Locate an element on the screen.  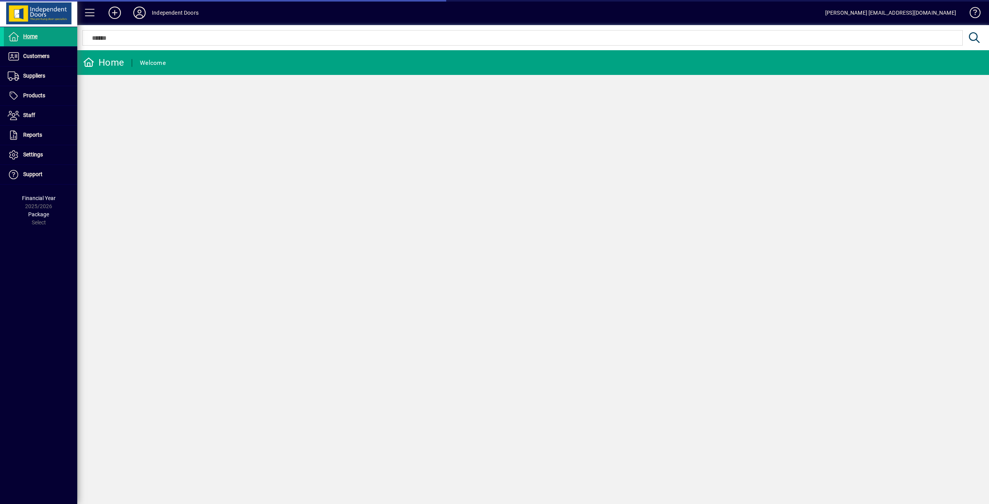
a: Staff is located at coordinates (41, 116).